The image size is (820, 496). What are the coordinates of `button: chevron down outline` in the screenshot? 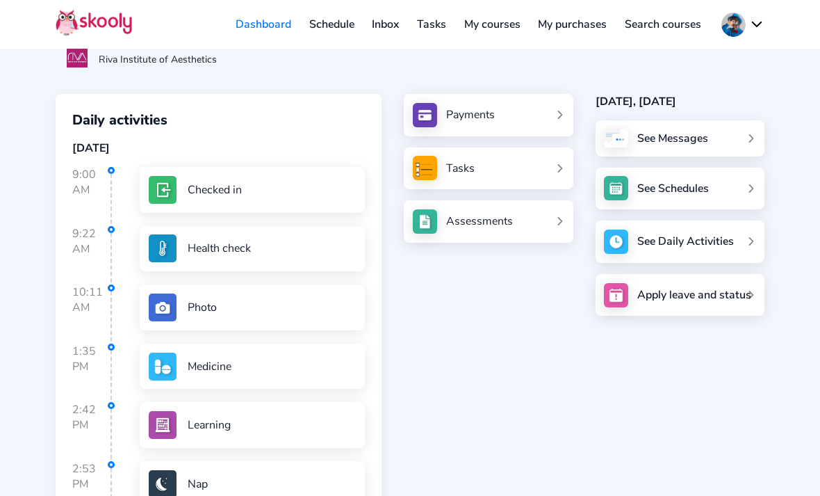 It's located at (743, 24).